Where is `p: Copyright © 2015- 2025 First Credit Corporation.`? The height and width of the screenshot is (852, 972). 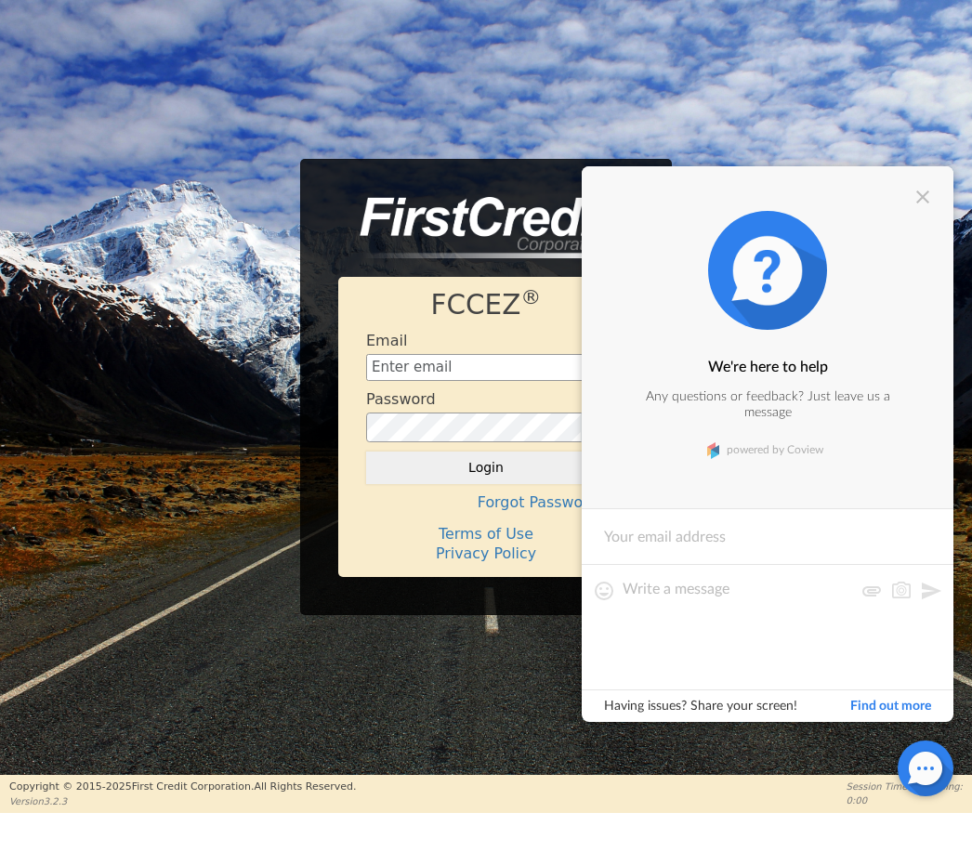 p: Copyright © 2015- 2025 First Credit Corporation. is located at coordinates (182, 787).